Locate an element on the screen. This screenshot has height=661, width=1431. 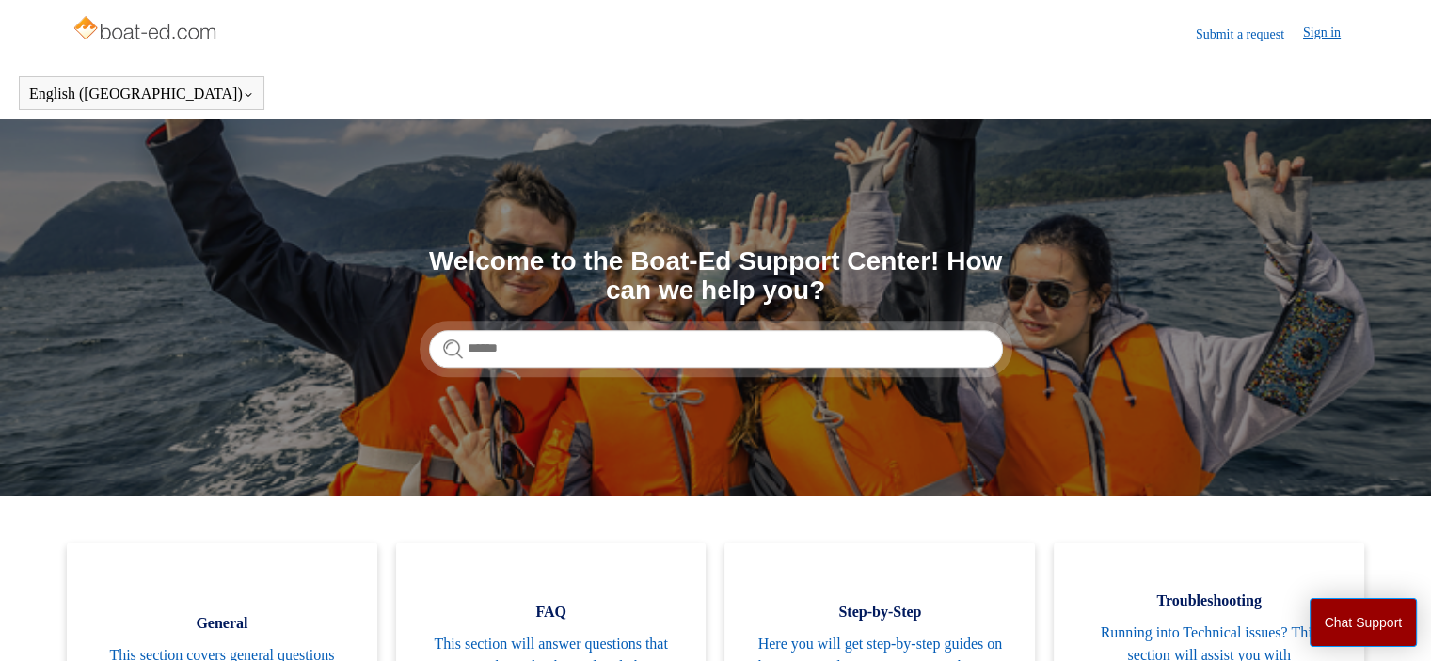
span: General is located at coordinates (222, 624).